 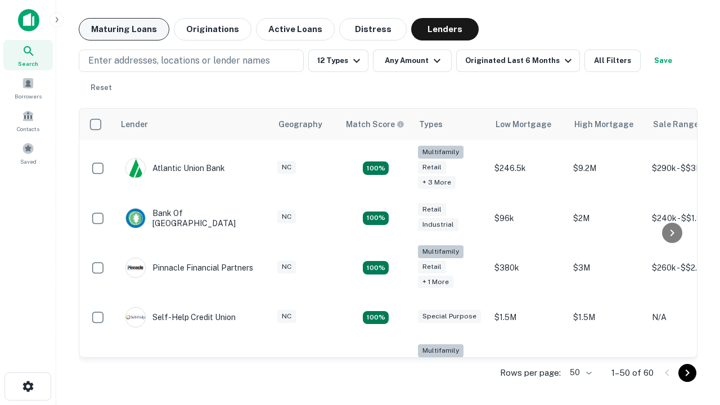 I want to click on td: $246k, so click(x=528, y=367).